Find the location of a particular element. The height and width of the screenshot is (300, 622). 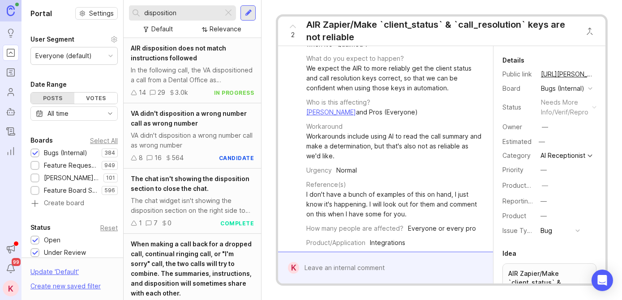

span: When making a call back for a dropped call, continual ringing call, or "I'm sorry" call, the two ... is located at coordinates (191, 269).